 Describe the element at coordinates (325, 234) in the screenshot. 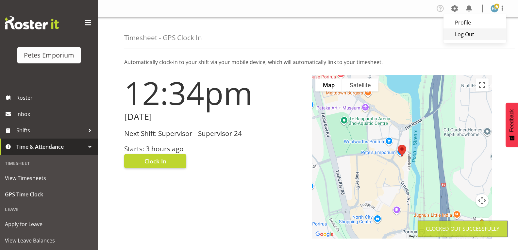

I see `a: Open this area in Google Maps (opens a new window)` at that location.